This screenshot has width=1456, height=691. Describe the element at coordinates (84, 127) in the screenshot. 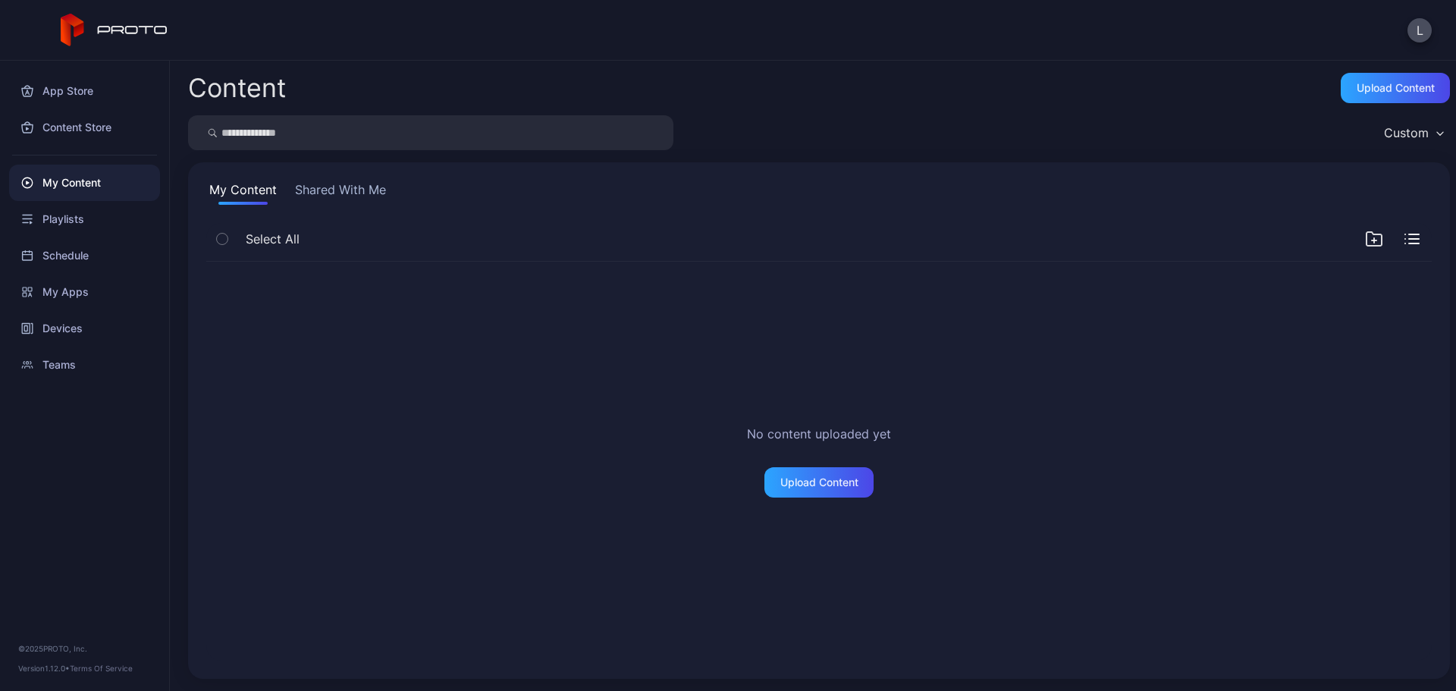

I see `a: Content Store` at that location.